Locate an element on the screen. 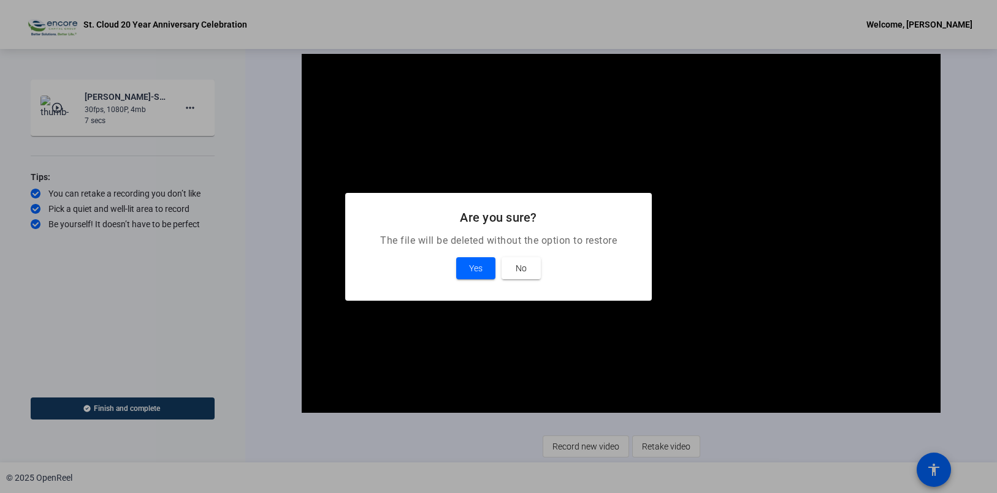  p: The file will be deleted without the option to restore is located at coordinates (498, 241).